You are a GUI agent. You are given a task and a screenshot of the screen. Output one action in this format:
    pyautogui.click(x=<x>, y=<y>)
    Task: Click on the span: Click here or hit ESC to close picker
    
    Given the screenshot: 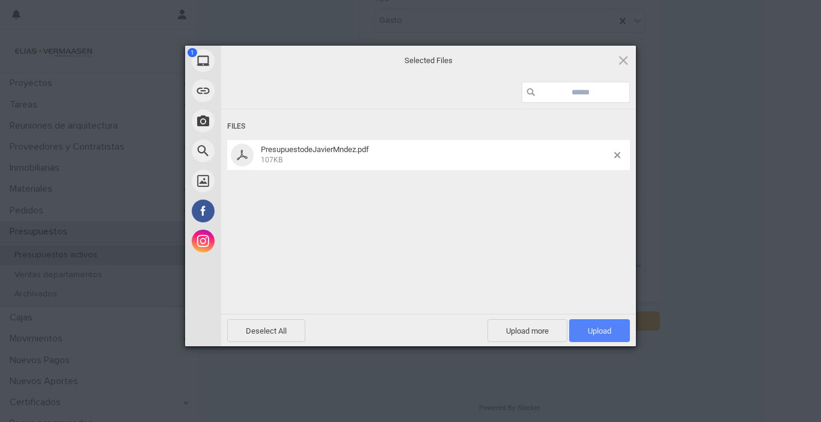 What is the action you would take?
    pyautogui.click(x=623, y=60)
    